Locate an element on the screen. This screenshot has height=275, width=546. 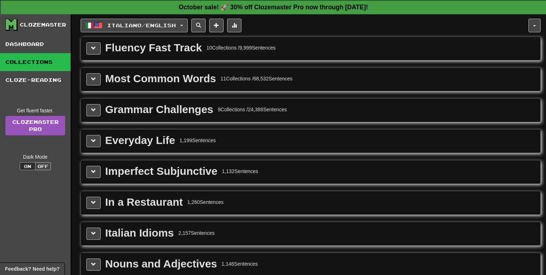
button: Off is located at coordinates (43, 166).